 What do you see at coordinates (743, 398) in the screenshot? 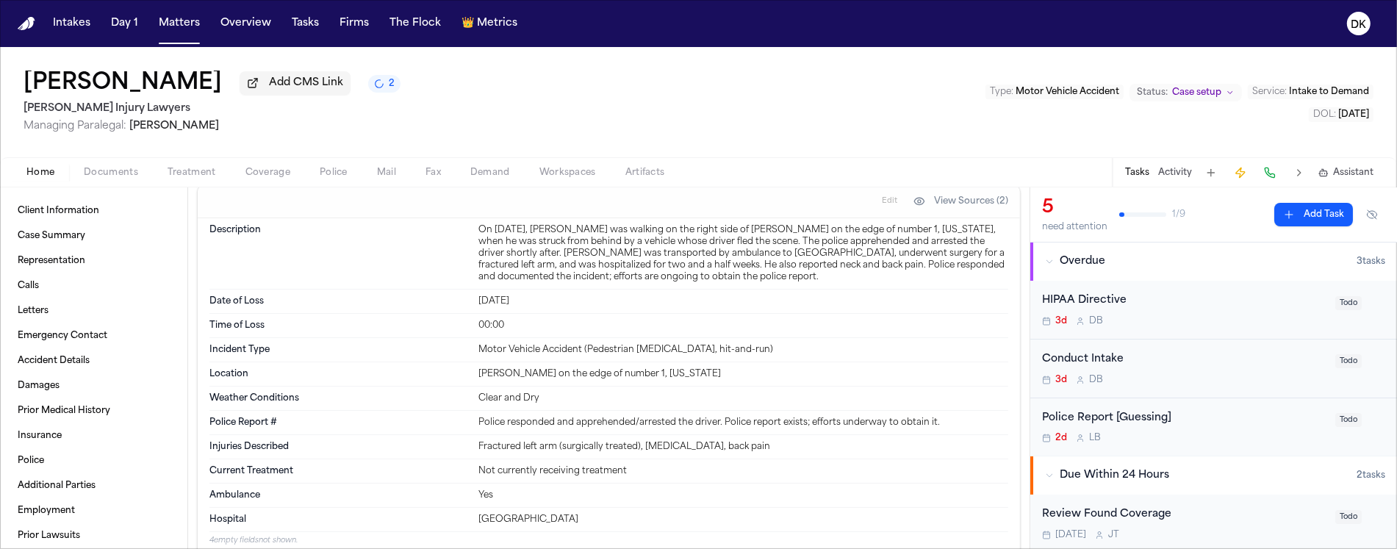
I see `div: Clear and Dry` at bounding box center [743, 398].